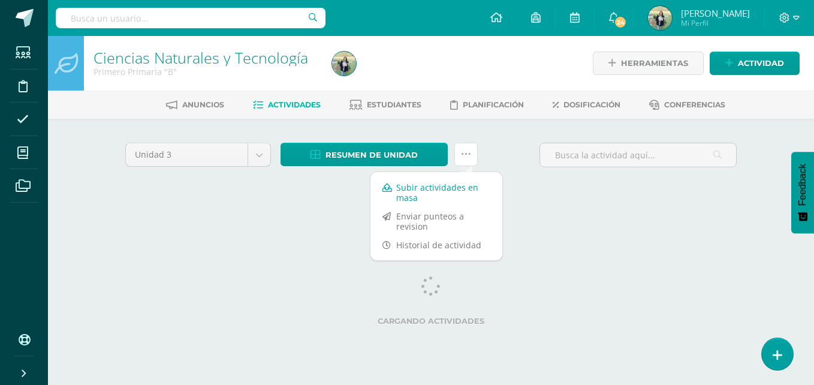 This screenshot has height=385, width=814. Describe the element at coordinates (487, 105) in the screenshot. I see `a: Planificación` at that location.